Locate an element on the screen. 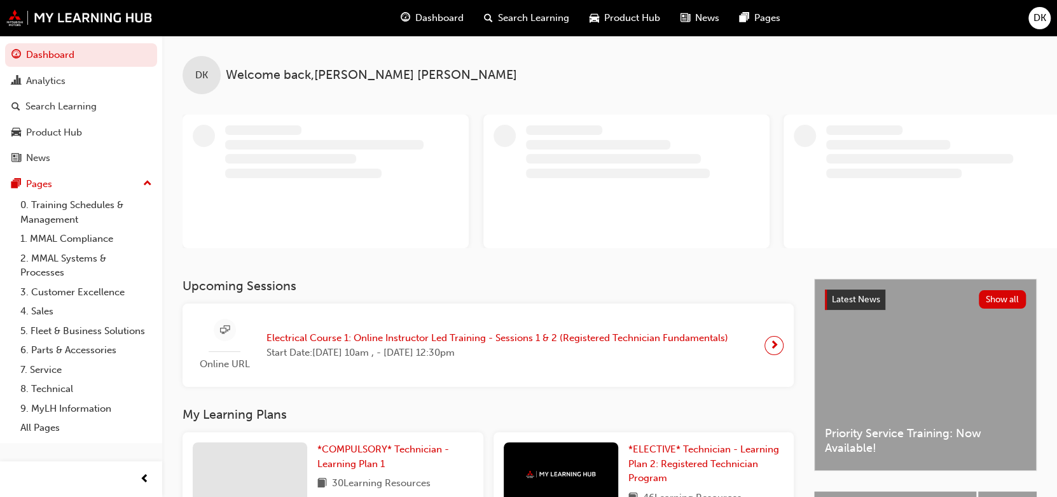 The image size is (1057, 497). a: news-iconNews is located at coordinates (700, 18).